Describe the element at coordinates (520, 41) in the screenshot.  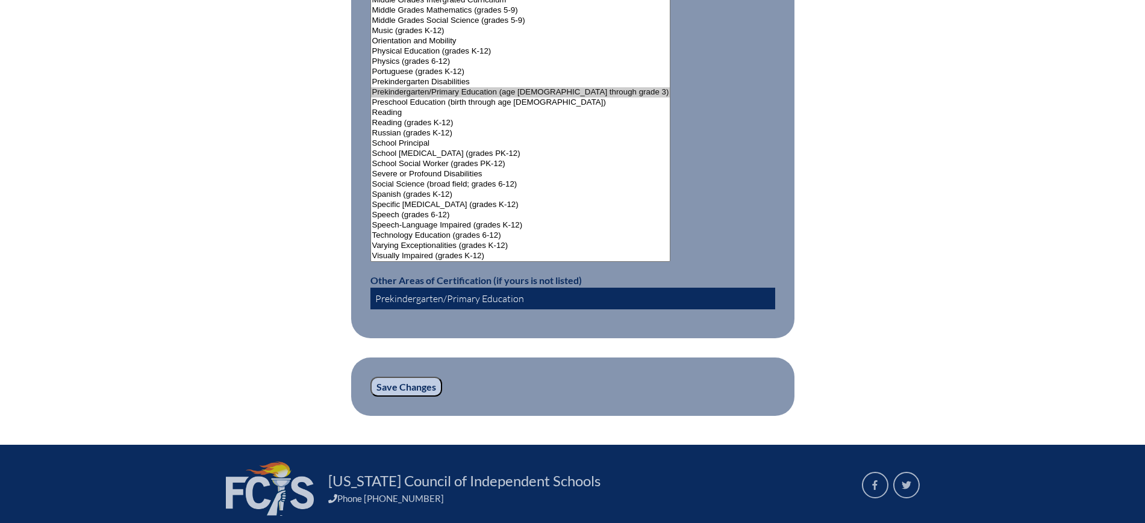
I see `option: Orientation and Mobility` at that location.